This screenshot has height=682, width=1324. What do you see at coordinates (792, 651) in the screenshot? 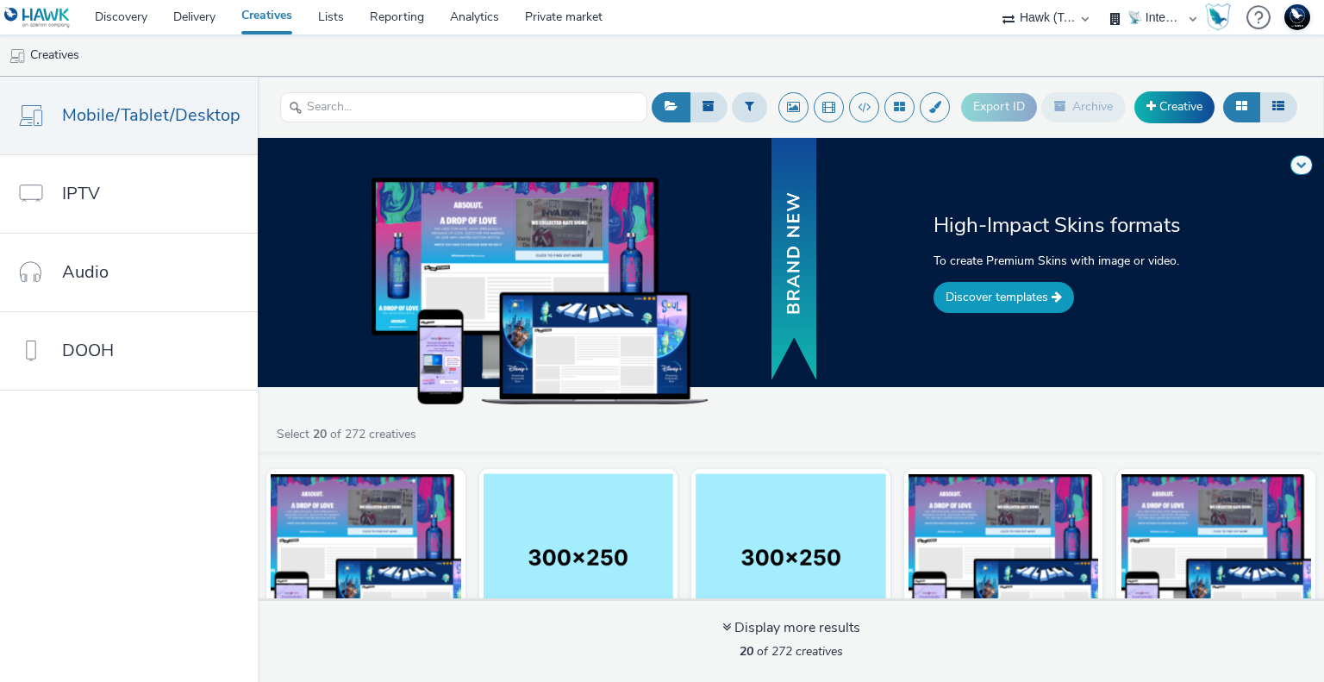
I see `span: of 272 creatives` at bounding box center [792, 651].